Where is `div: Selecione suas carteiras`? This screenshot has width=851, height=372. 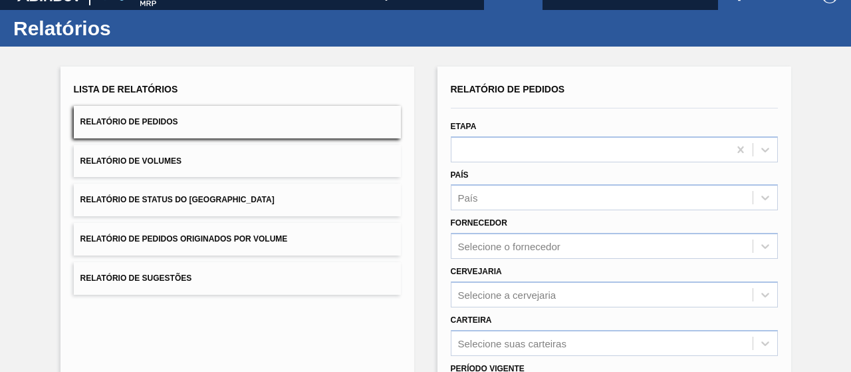 div: Selecione suas carteiras is located at coordinates (512, 343).